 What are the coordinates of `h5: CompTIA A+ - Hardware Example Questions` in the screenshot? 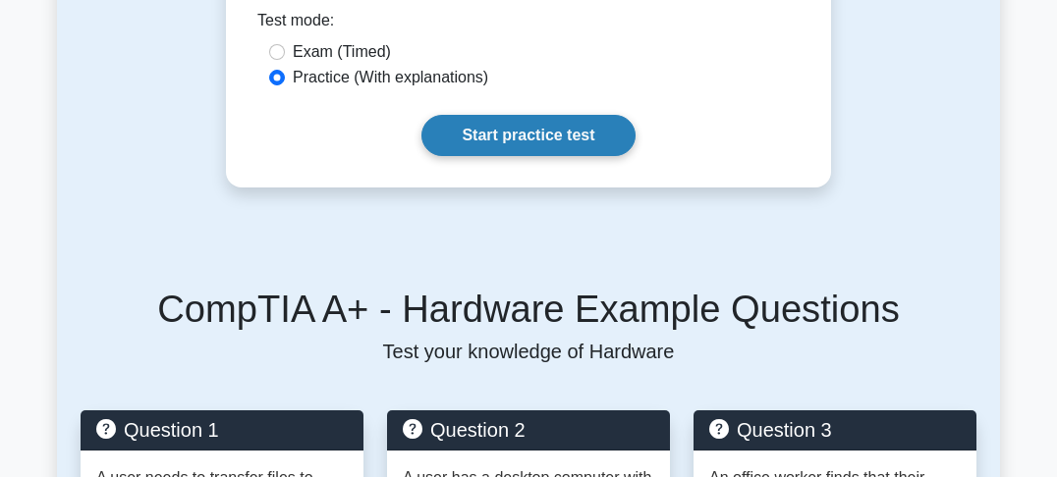 It's located at (528, 309).